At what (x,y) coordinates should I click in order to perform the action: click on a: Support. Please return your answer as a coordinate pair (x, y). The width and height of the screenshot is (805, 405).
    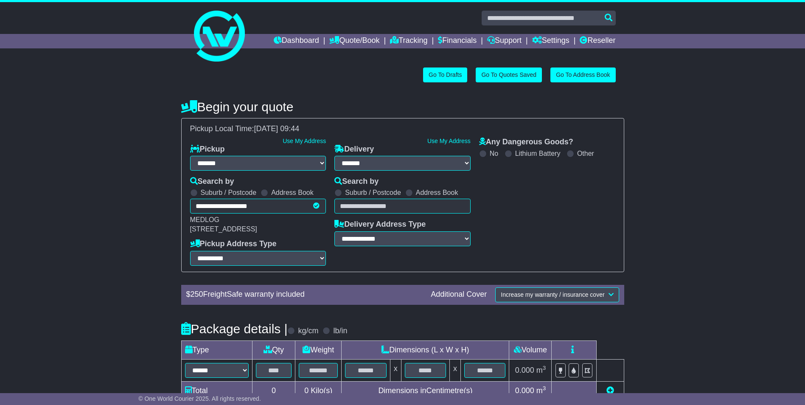
    Looking at the image, I should click on (504, 41).